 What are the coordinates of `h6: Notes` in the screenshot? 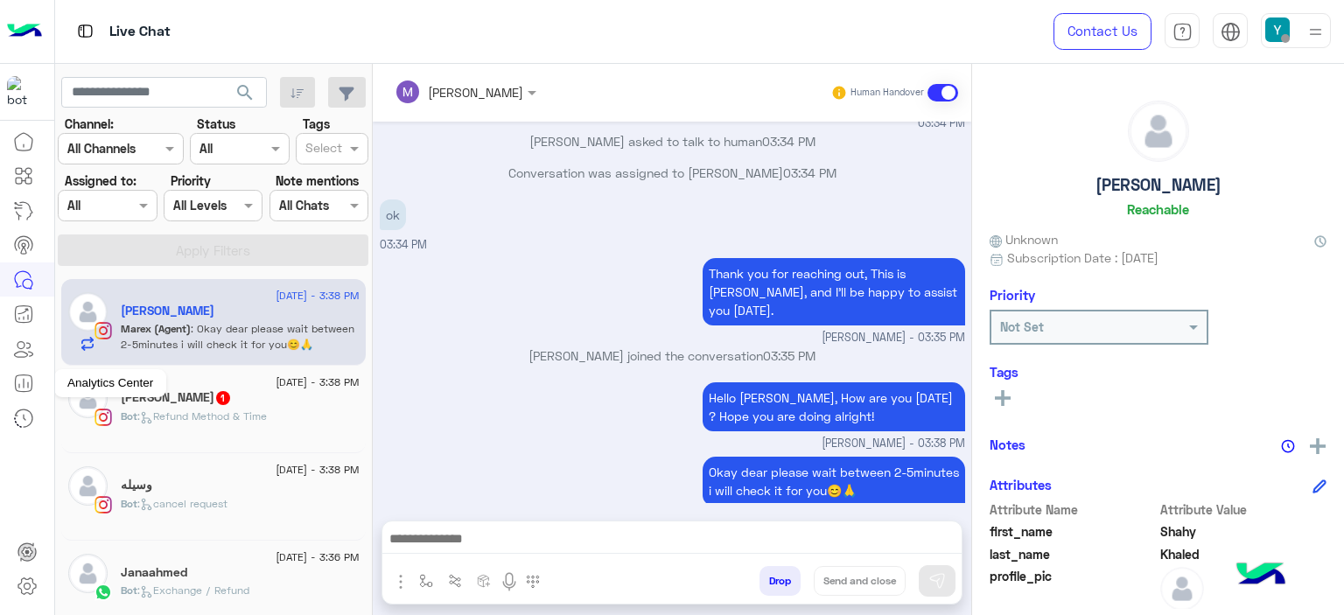 It's located at (1007, 444).